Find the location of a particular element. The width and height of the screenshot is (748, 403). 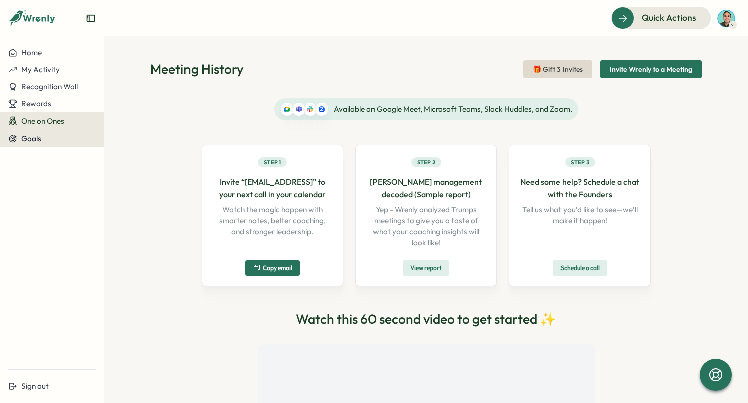

span: My Activity is located at coordinates (40, 69).